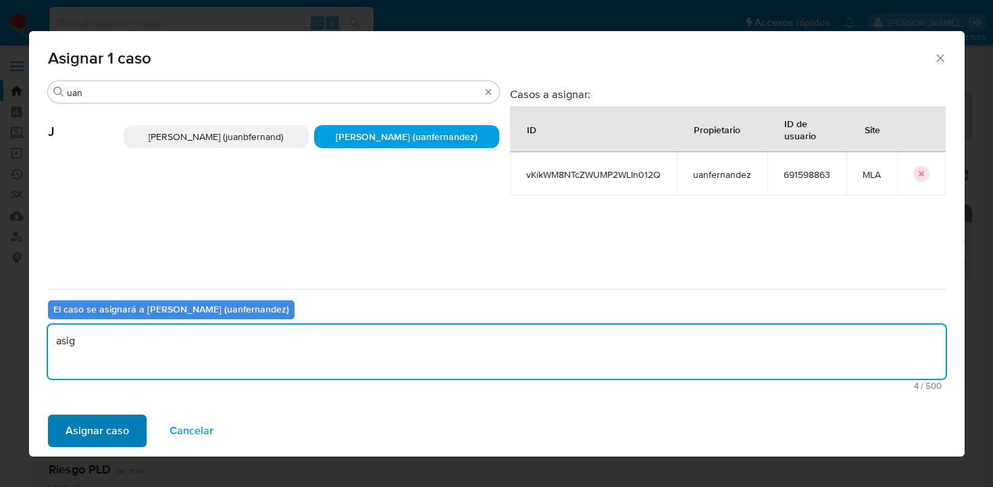 The width and height of the screenshot is (993, 487). Describe the element at coordinates (86, 122) in the screenshot. I see `span: J` at that location.